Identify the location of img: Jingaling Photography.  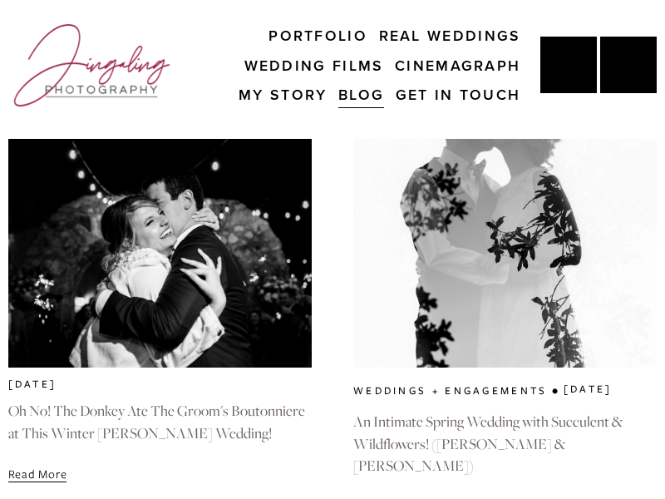
(92, 65).